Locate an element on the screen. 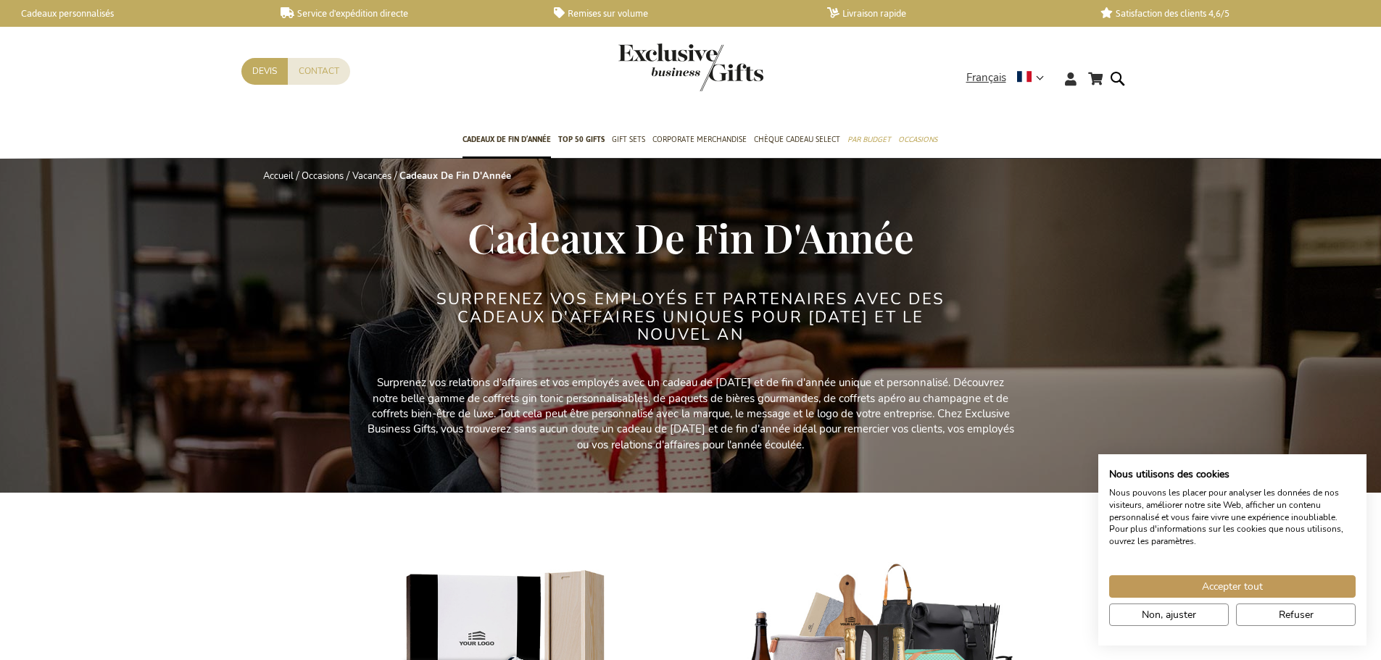  a: Contact is located at coordinates (319, 71).